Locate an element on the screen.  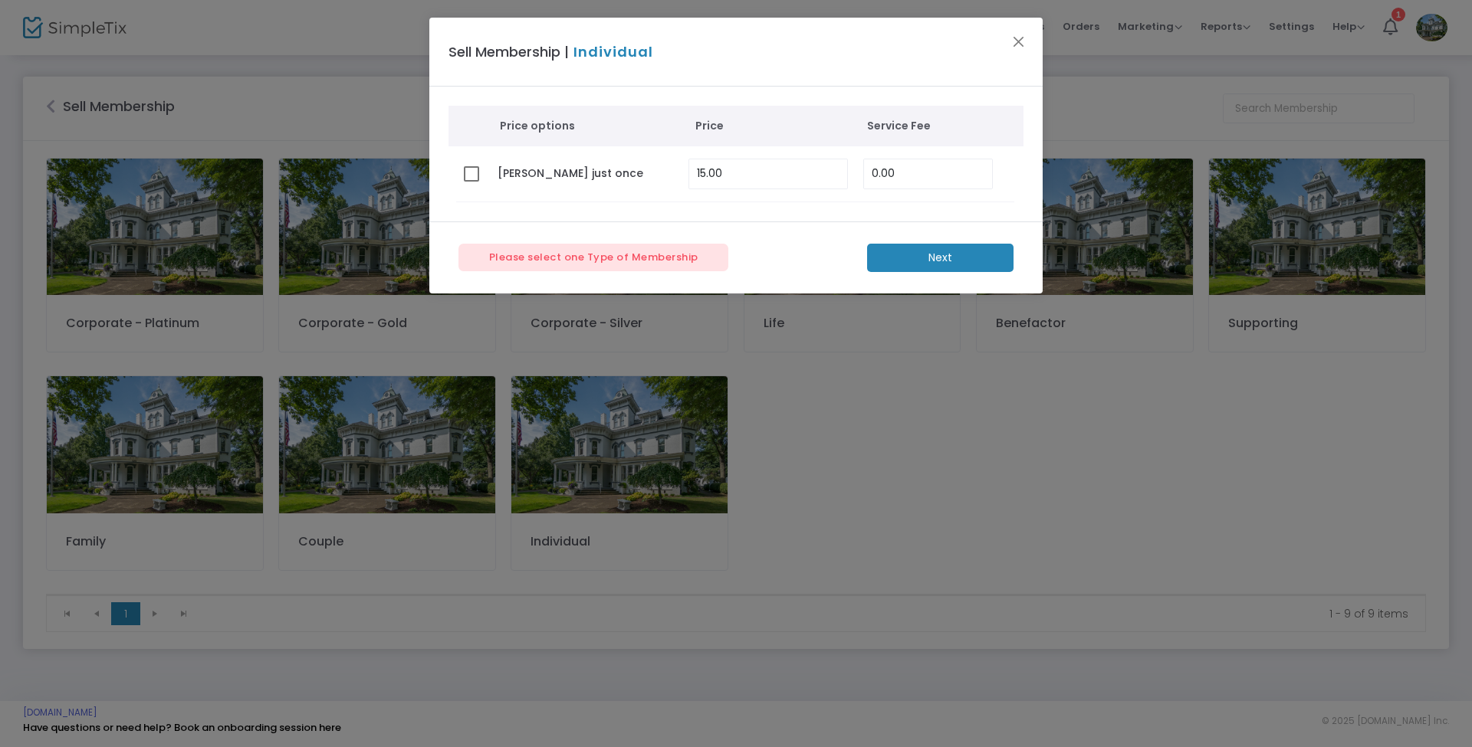
span: Price options is located at coordinates (590, 126).